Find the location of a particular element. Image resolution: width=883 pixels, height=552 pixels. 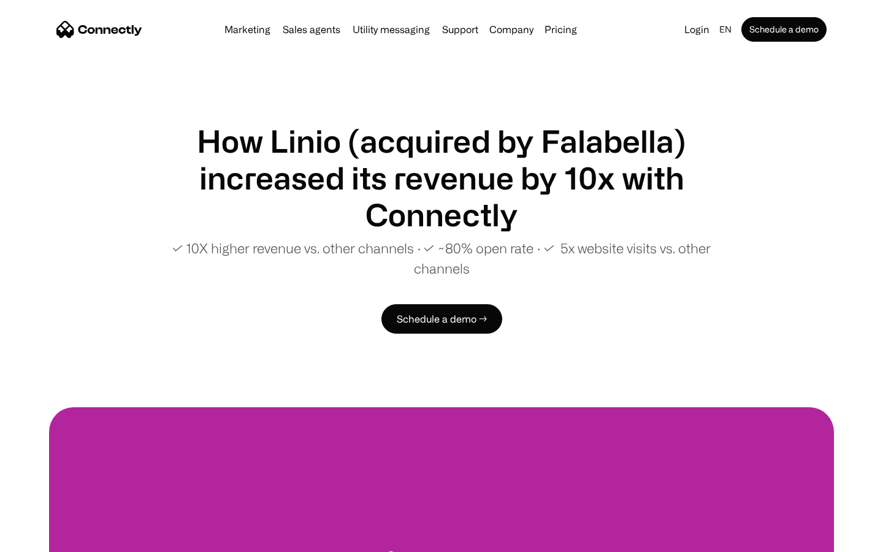

a: Schedule a demo → is located at coordinates (441, 319).